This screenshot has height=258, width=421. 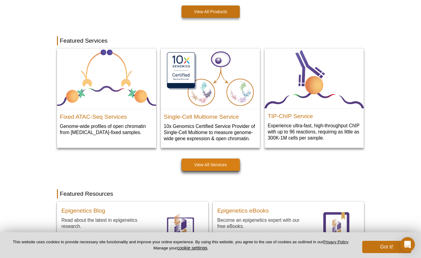 I want to click on img: TIP-ChIP Service, so click(x=314, y=78).